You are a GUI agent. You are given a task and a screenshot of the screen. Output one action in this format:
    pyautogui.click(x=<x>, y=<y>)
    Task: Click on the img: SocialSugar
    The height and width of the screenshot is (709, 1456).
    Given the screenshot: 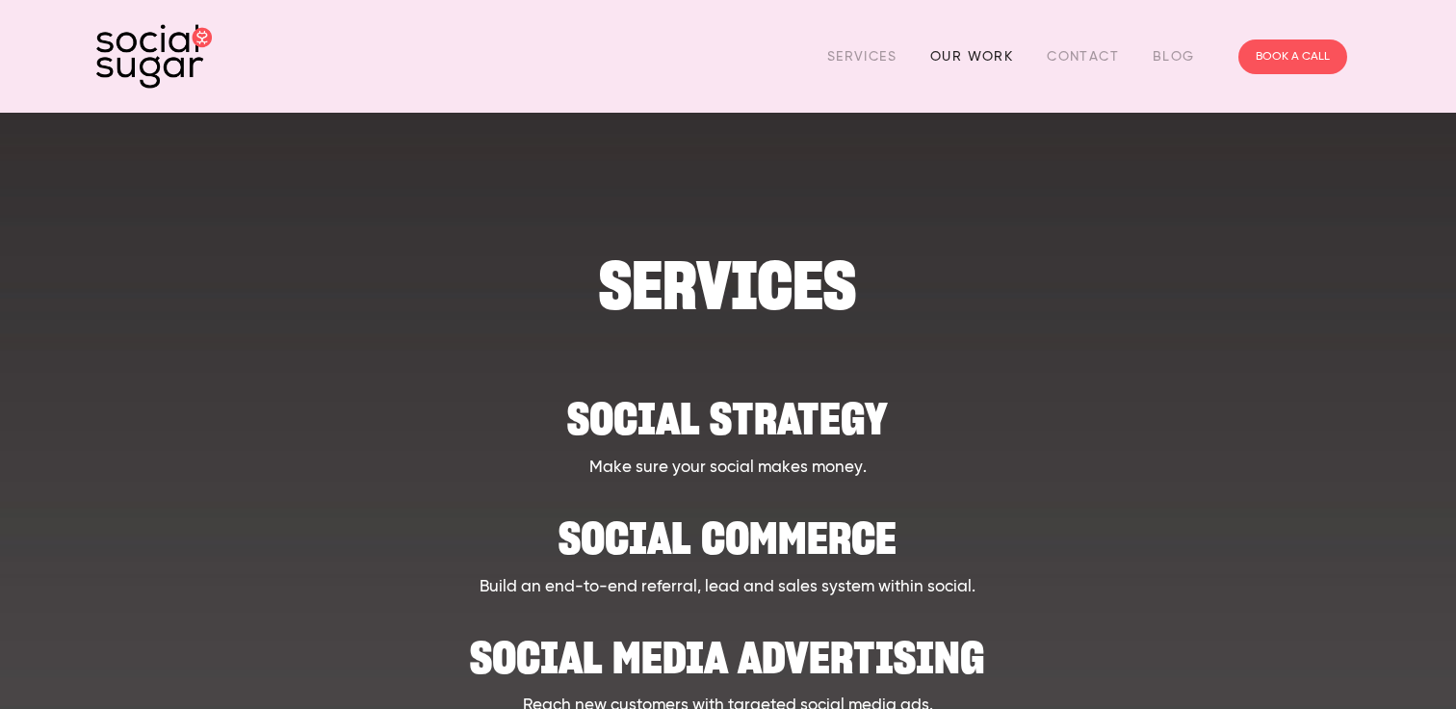 What is the action you would take?
    pyautogui.click(x=154, y=56)
    